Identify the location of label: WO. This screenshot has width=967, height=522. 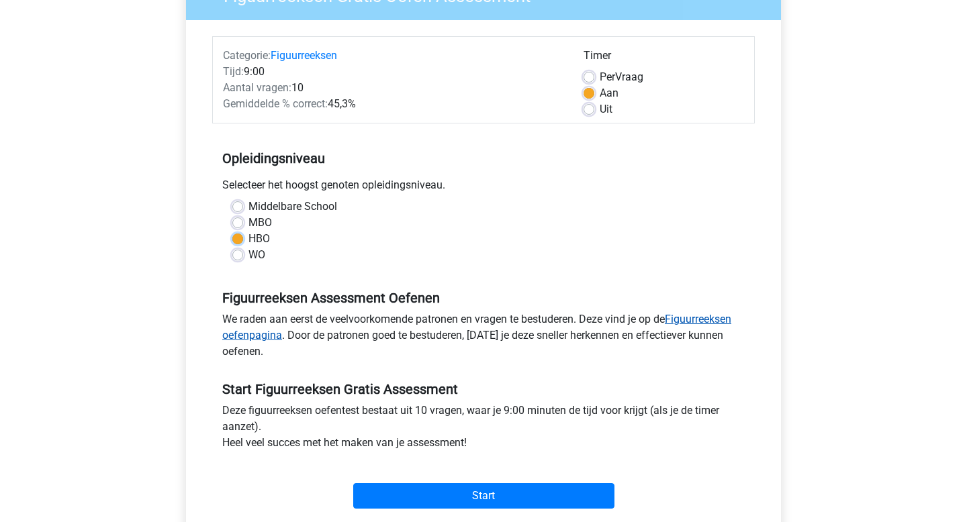
(256, 255).